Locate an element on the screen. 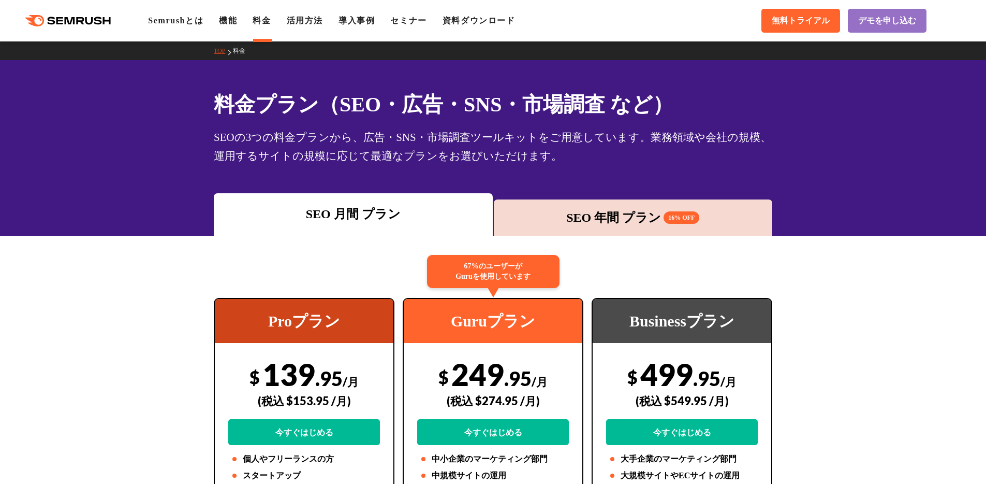 The width and height of the screenshot is (986, 484). li: 大手企業のマーケティング部門 is located at coordinates (682, 459).